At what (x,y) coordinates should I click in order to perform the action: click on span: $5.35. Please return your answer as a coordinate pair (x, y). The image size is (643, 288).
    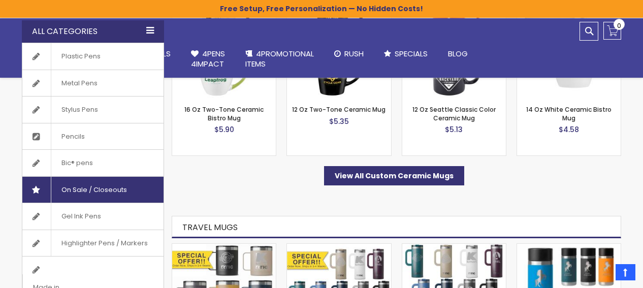
    Looking at the image, I should click on (339, 121).